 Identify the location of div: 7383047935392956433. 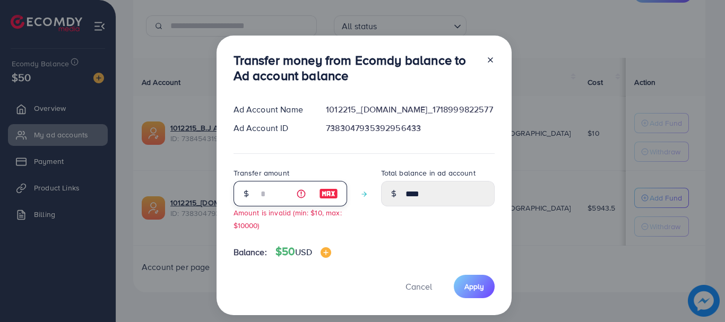
(410, 128).